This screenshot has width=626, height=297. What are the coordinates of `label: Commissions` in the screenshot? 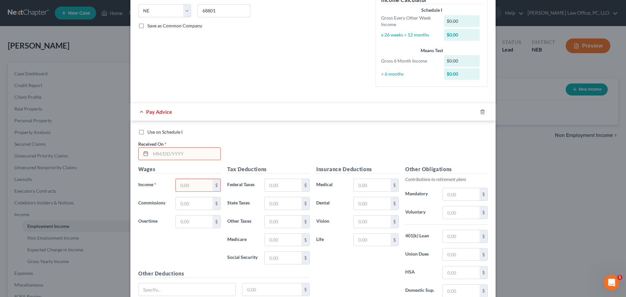 It's located at (154, 203).